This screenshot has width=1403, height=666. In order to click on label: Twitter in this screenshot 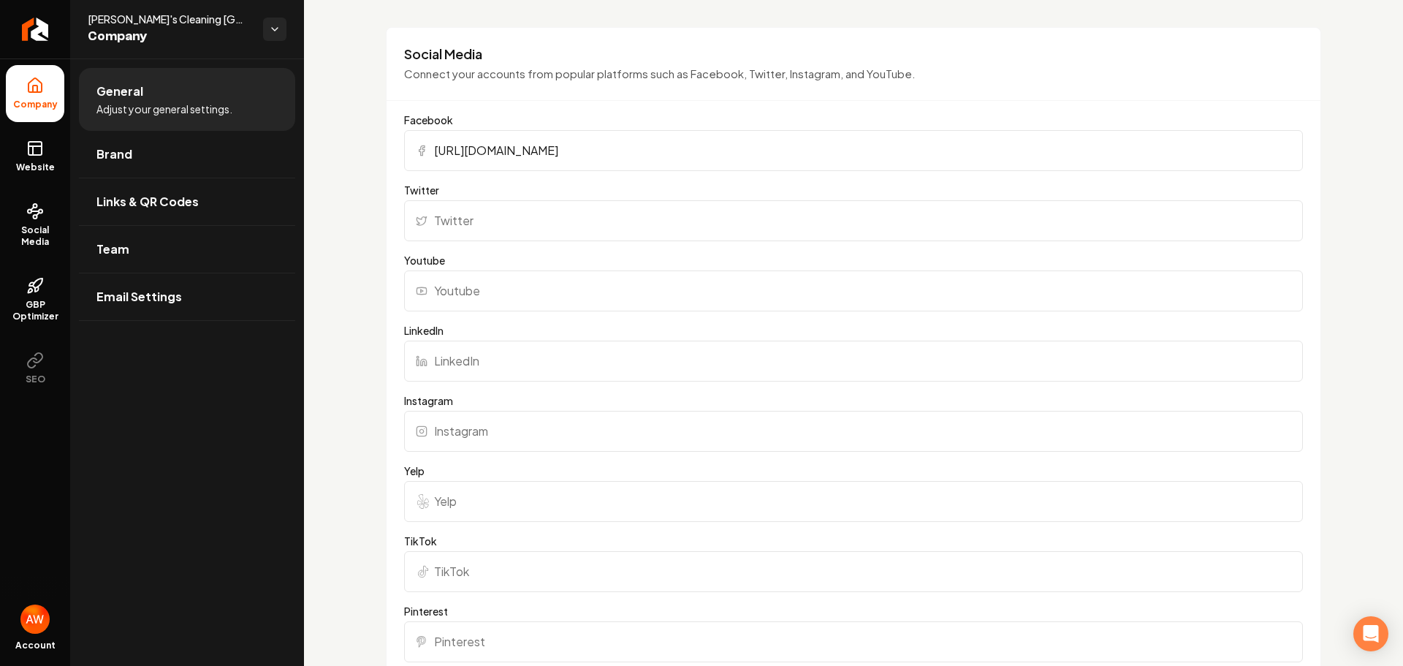, I will do `click(854, 190)`.